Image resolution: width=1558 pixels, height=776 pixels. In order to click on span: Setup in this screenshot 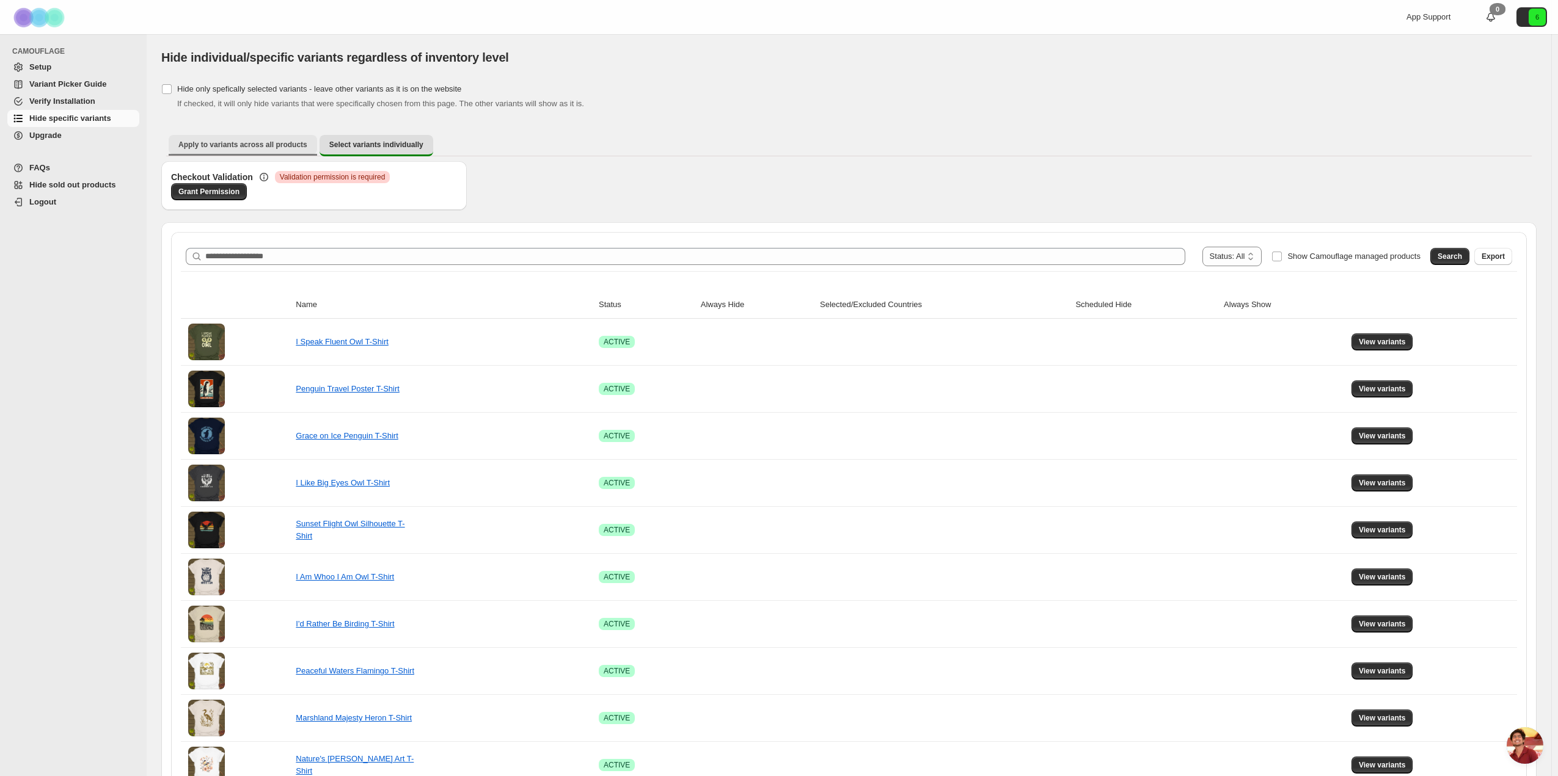, I will do `click(40, 67)`.